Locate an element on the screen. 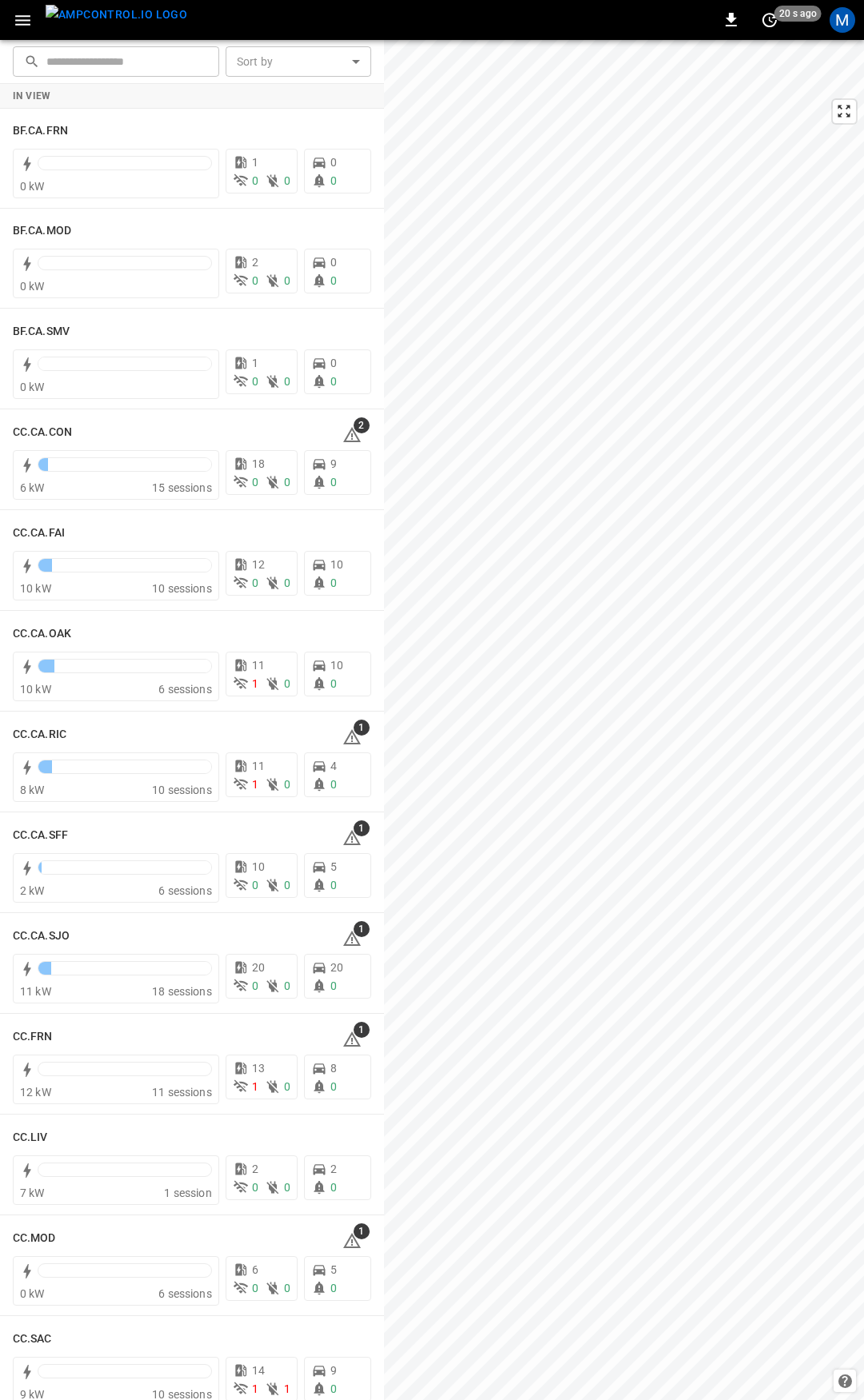 This screenshot has width=864, height=1400. span: 20 is located at coordinates (258, 968).